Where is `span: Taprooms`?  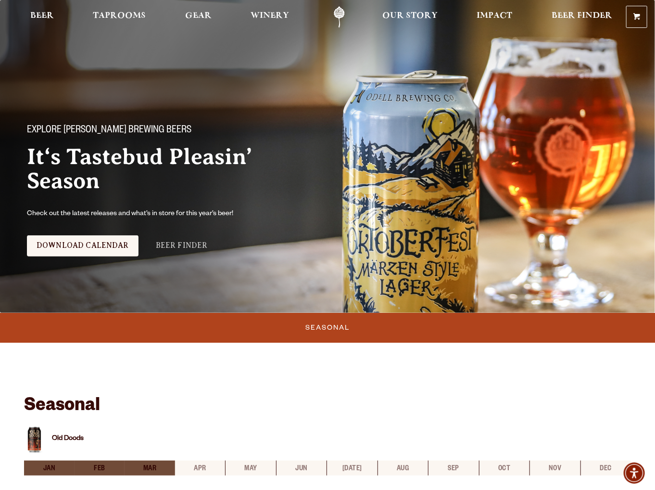
span: Taprooms is located at coordinates (119, 16).